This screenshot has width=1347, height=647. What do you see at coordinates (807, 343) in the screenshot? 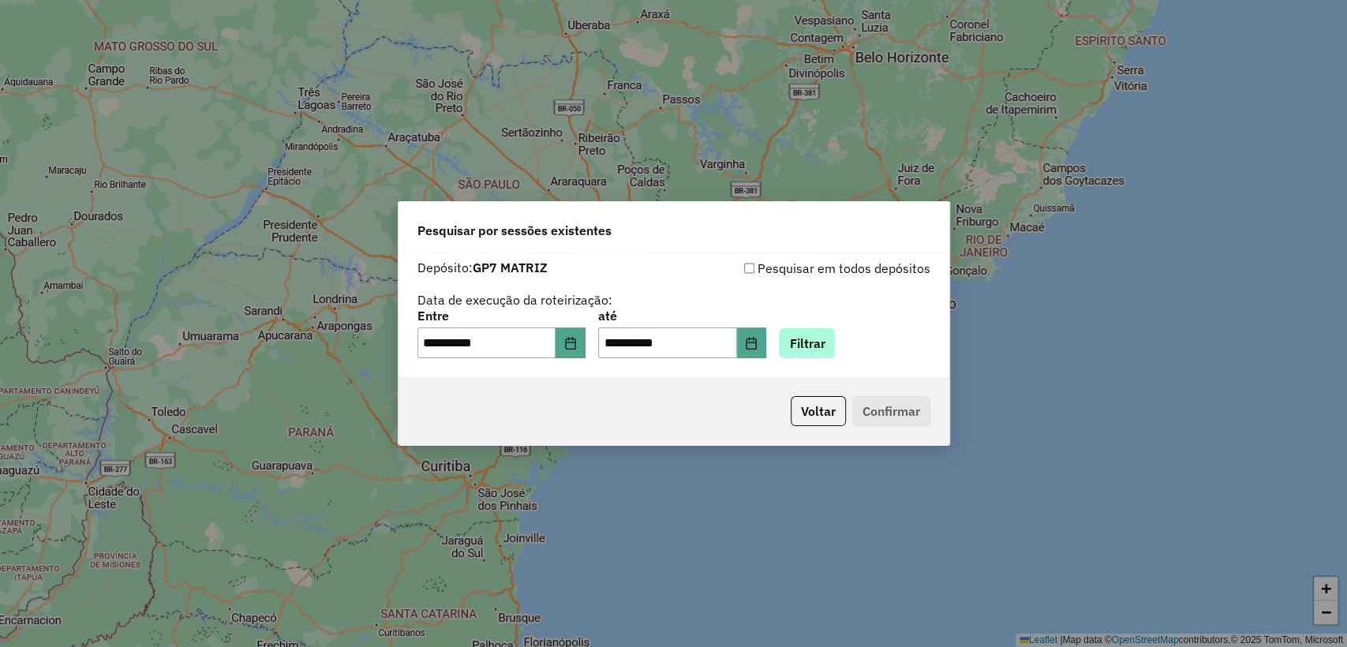
I see `button: Filtrar` at bounding box center [807, 343].